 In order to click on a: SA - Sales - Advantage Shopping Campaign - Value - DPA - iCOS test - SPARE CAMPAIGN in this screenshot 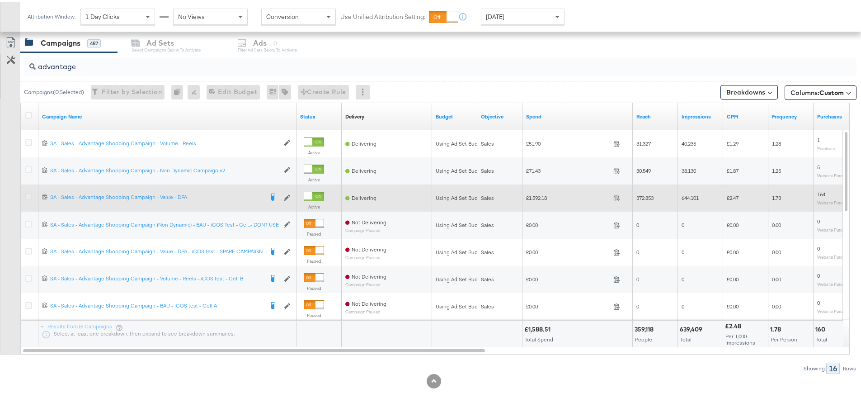, I will do `click(156, 251)`.